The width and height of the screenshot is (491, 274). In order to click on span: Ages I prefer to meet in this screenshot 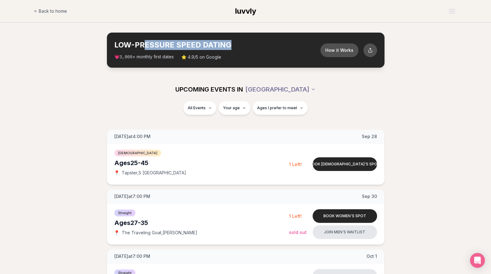, I will do `click(277, 108)`.